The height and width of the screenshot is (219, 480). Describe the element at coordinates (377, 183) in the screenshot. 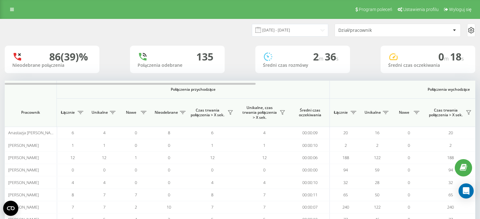

I see `span: 28` at that location.